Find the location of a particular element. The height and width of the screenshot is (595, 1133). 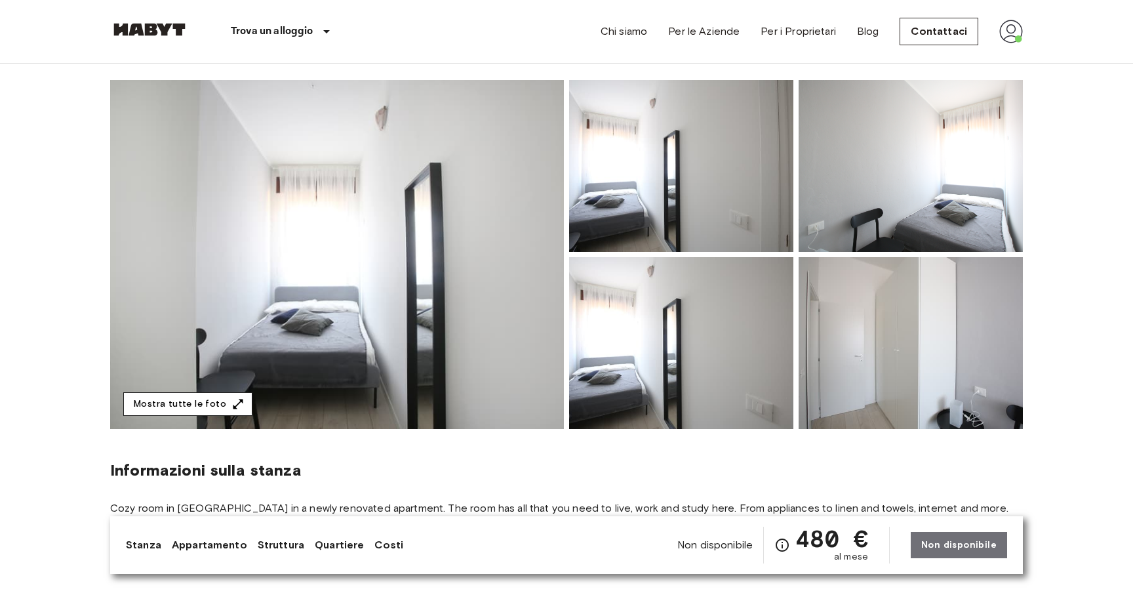

a: Blog is located at coordinates (868, 31).